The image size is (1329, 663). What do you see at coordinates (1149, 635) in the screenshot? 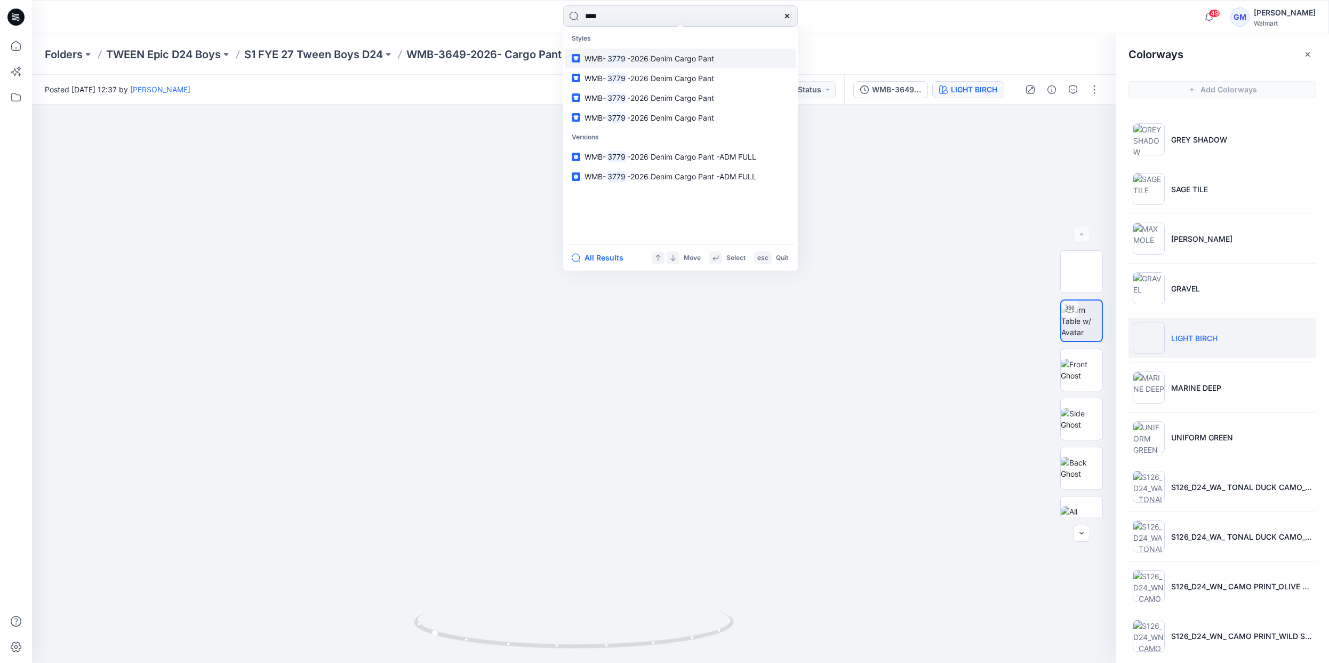
I see `img: S126_D24_WN_ CAMO PRINT_WILD SAGE_ M25070D_50LARGER` at bounding box center [1149, 635].